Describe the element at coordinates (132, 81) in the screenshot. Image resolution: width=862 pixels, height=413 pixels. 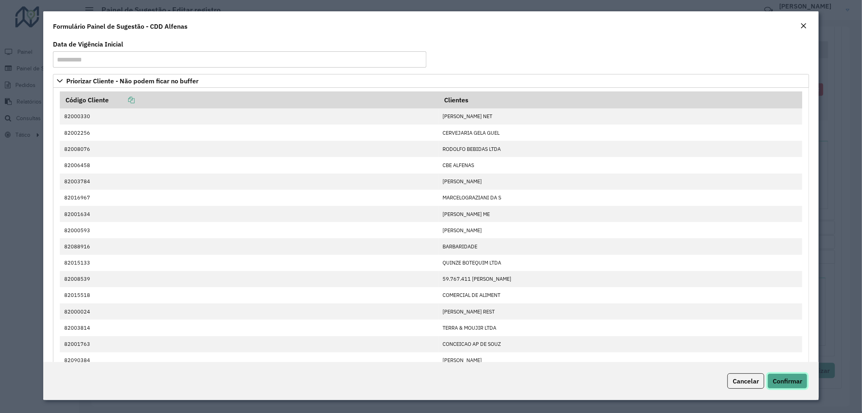
I see `span: Priorizar Cliente - Não podem ficar no buffer` at that location.